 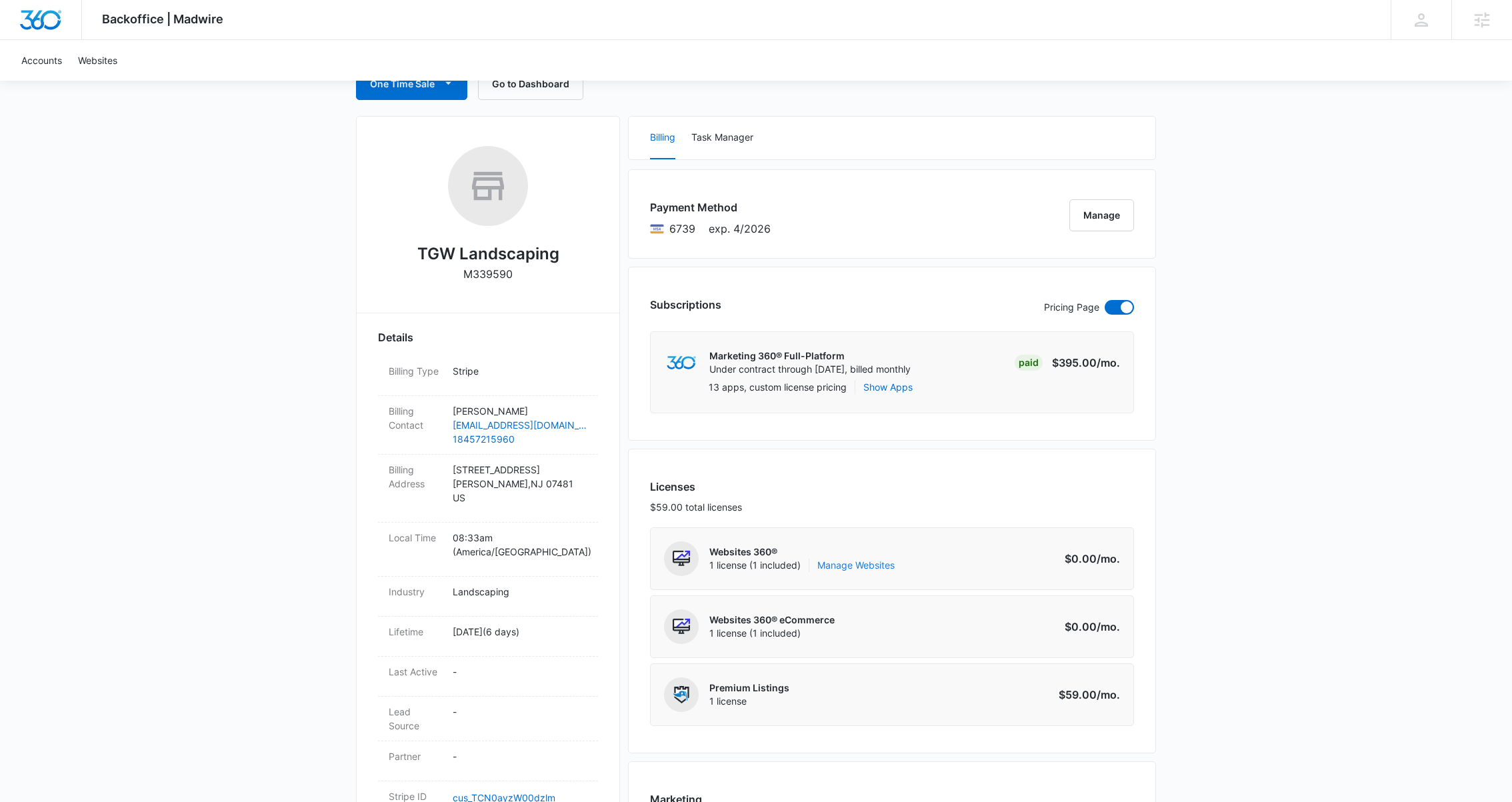 What do you see at coordinates (488, 254) in the screenshot?
I see `h2: TGW Landscaping` at bounding box center [488, 254].